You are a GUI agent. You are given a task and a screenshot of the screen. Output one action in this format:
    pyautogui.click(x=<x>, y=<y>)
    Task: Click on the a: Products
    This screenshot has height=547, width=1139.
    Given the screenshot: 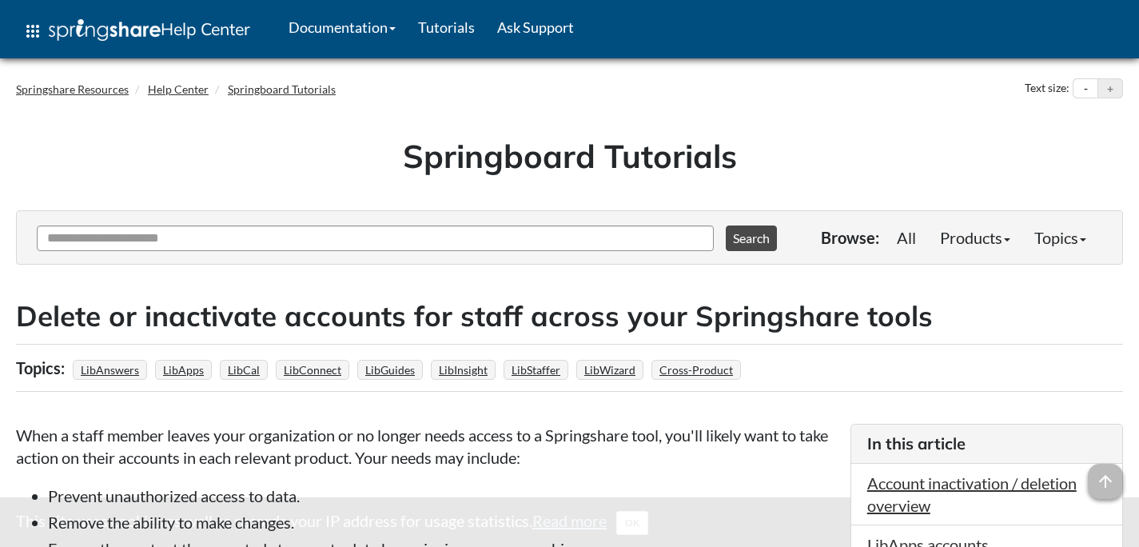 What is the action you would take?
    pyautogui.click(x=975, y=237)
    